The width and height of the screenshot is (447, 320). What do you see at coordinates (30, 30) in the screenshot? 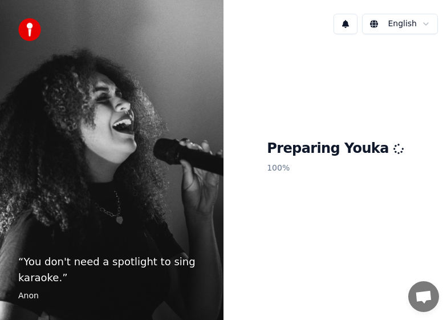
I see `img: youka` at bounding box center [30, 30].